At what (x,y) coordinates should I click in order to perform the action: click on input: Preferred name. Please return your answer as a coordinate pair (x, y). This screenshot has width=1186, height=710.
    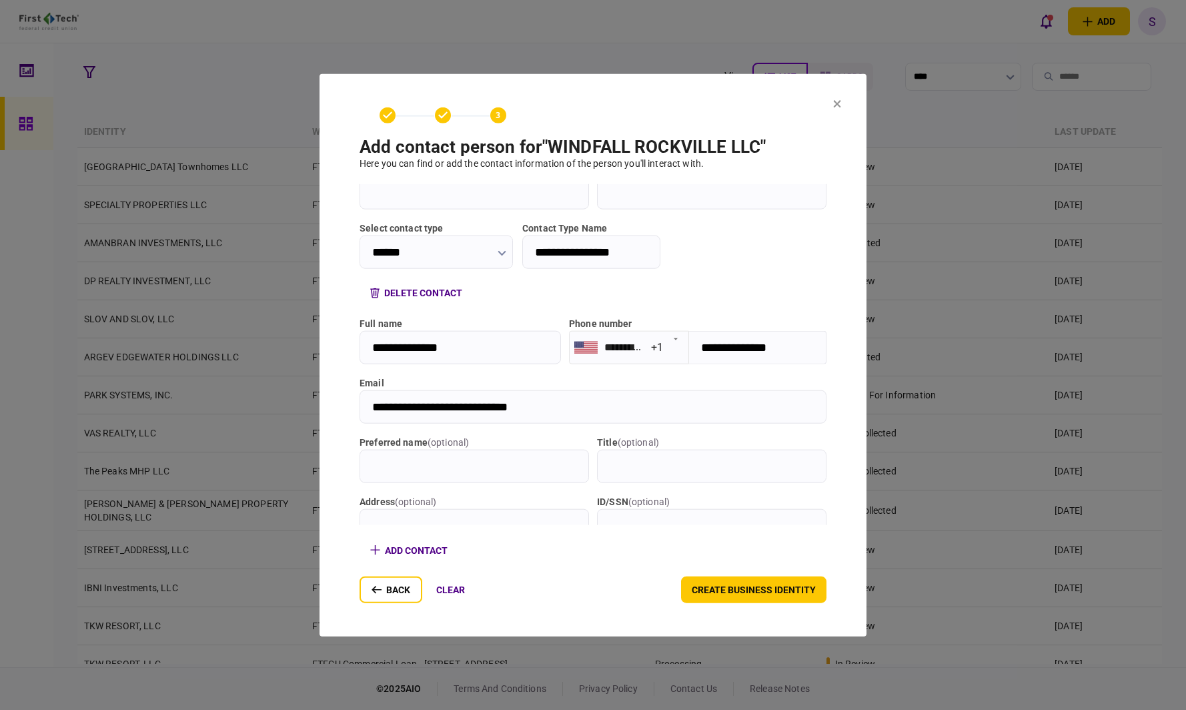
    Looking at the image, I should click on (474, 466).